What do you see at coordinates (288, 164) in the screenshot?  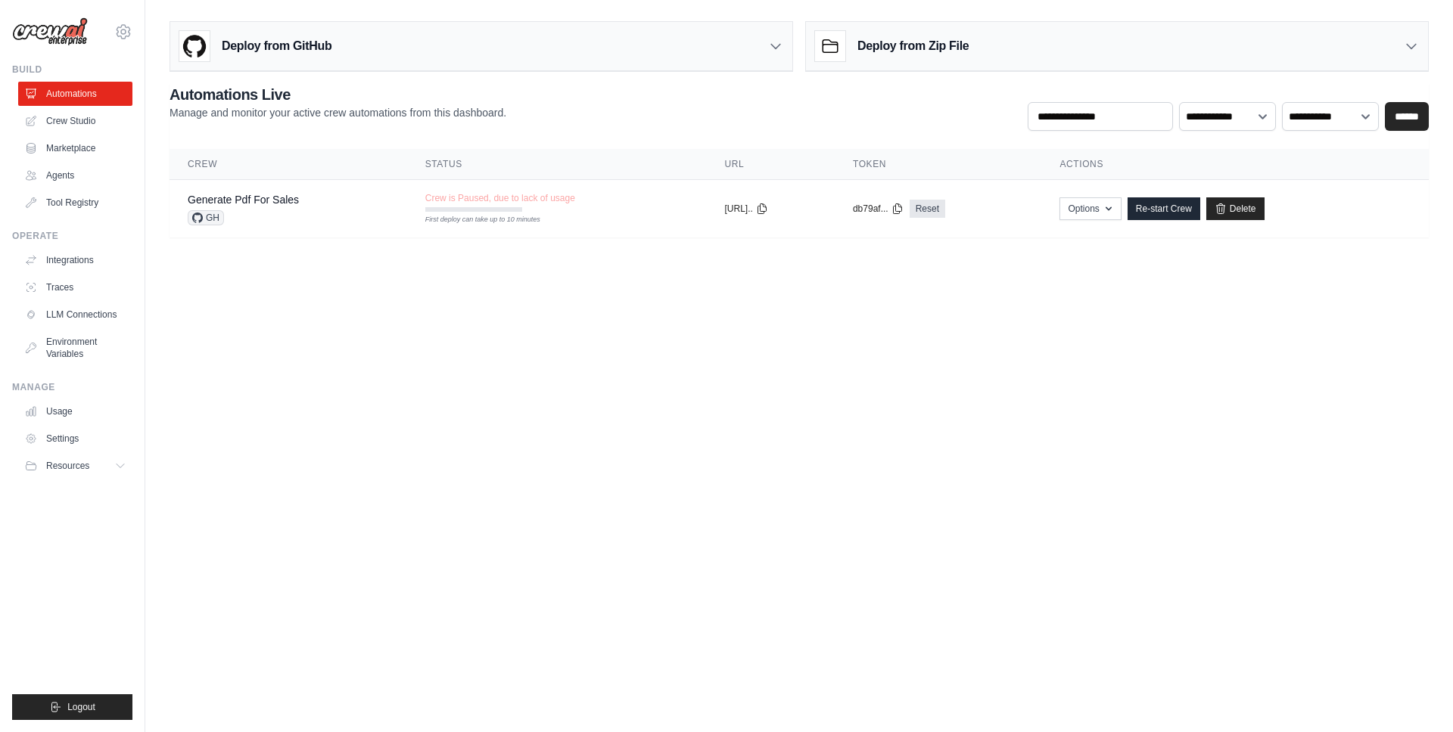 I see `th: Crew` at bounding box center [288, 164].